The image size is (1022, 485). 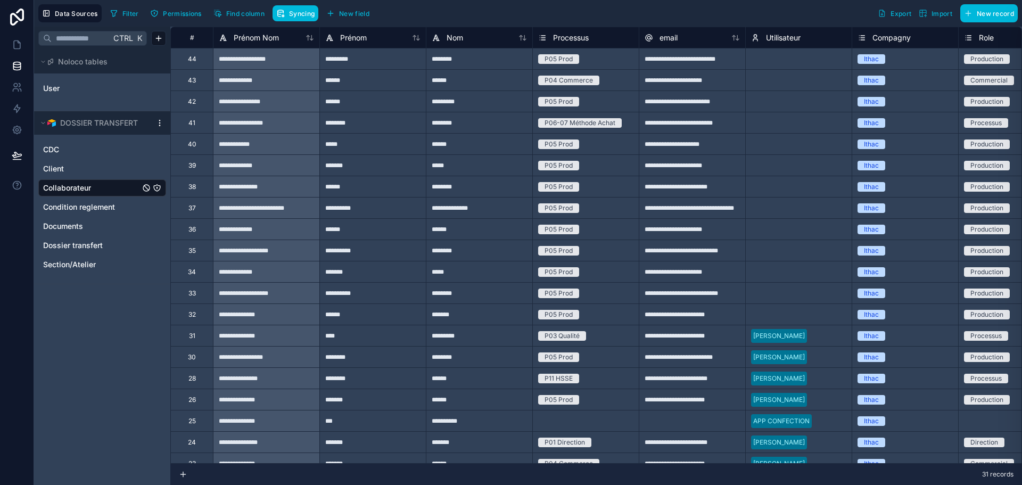 I want to click on span: DOSSIER TRANSFERT, so click(x=99, y=123).